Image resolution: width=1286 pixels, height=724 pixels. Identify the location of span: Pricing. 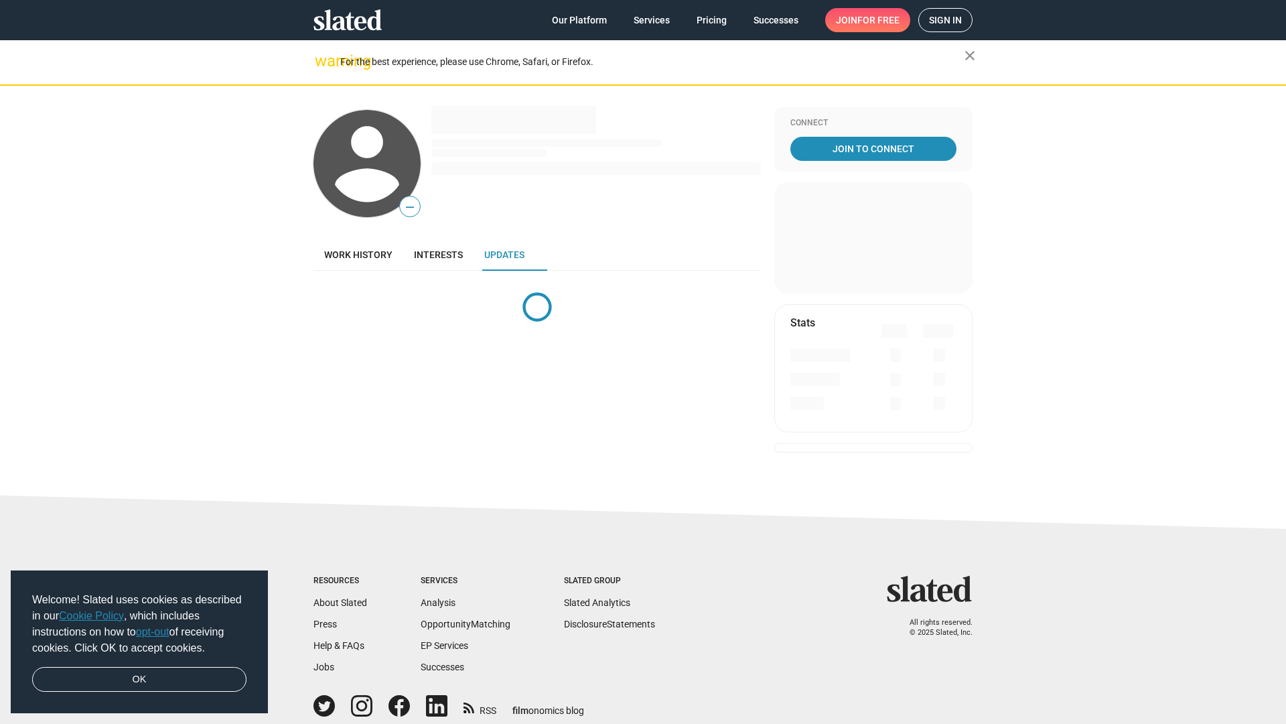
(712, 20).